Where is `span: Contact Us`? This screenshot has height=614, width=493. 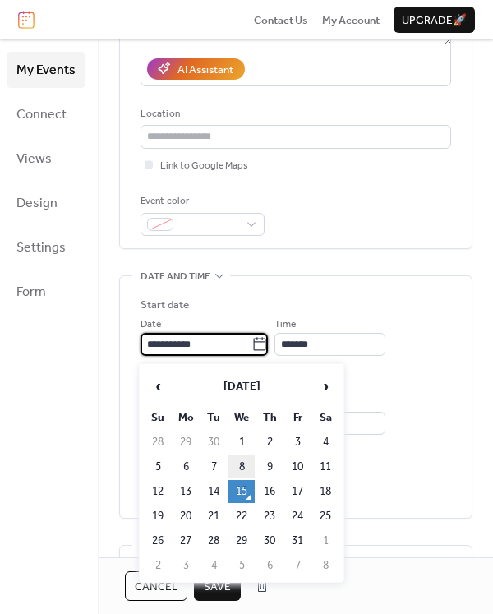
span: Contact Us is located at coordinates (281, 21).